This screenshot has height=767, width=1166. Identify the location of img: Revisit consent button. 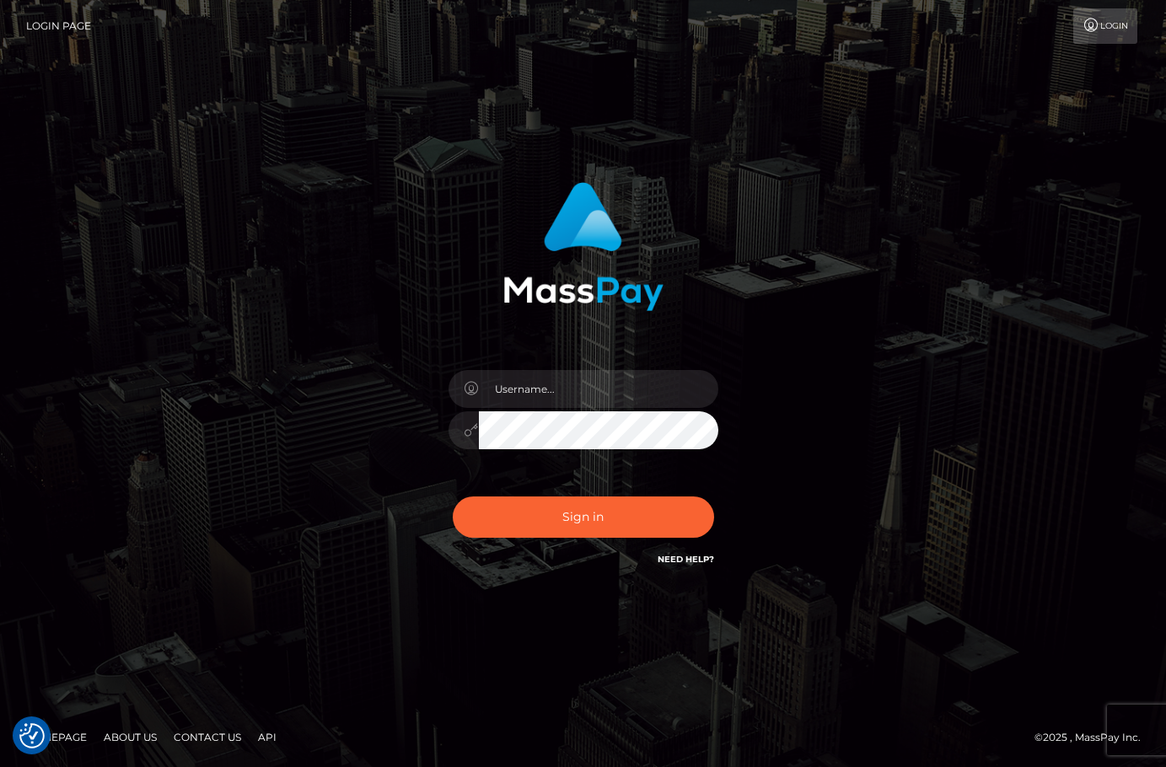
(32, 736).